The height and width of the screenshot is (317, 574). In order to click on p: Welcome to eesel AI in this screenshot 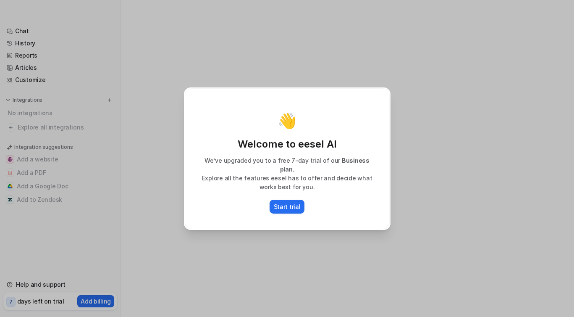, I will do `click(287, 144)`.